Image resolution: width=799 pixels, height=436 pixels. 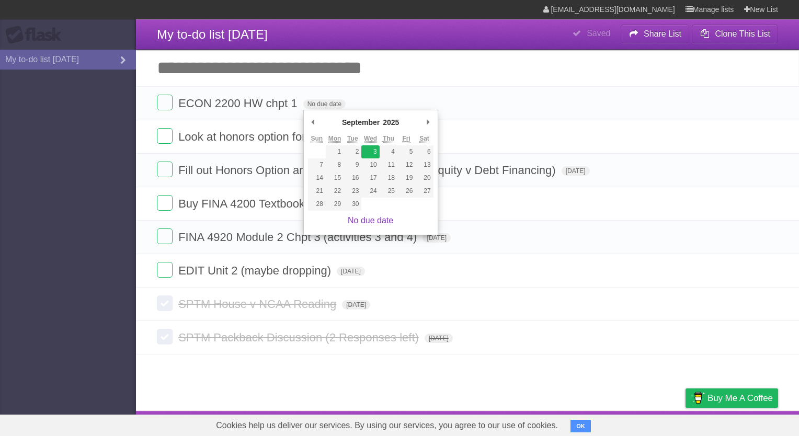 What do you see at coordinates (424, 191) in the screenshot?
I see `button: 27` at bounding box center [424, 191].